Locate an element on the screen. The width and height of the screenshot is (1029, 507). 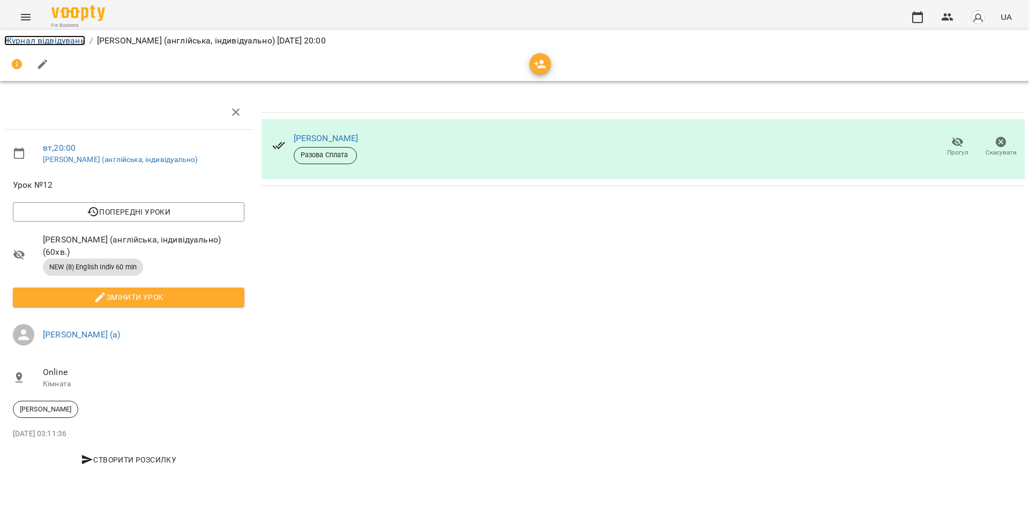
p: Кімната is located at coordinates (144, 384).